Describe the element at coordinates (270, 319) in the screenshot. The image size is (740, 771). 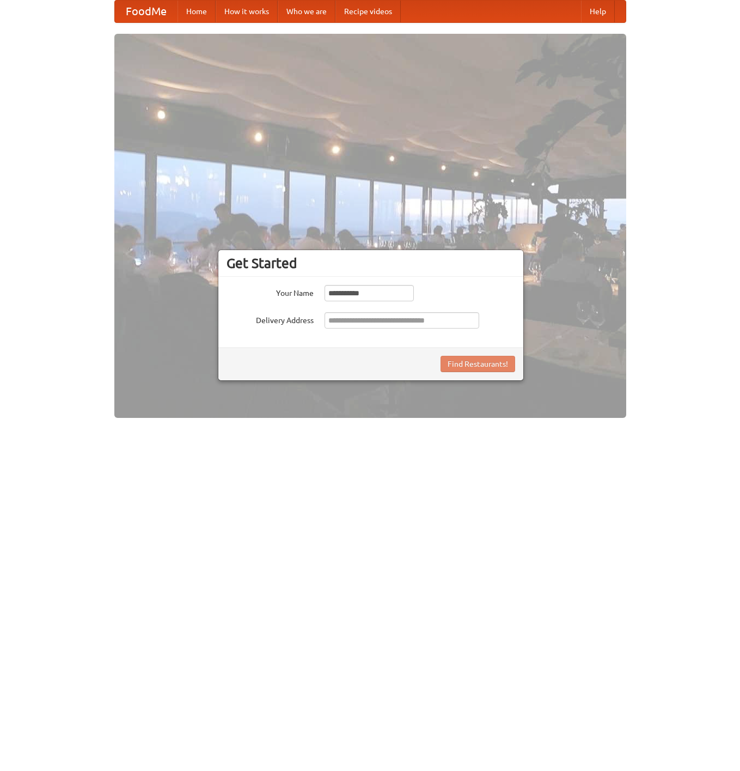
I see `label: Delivery Address` at that location.